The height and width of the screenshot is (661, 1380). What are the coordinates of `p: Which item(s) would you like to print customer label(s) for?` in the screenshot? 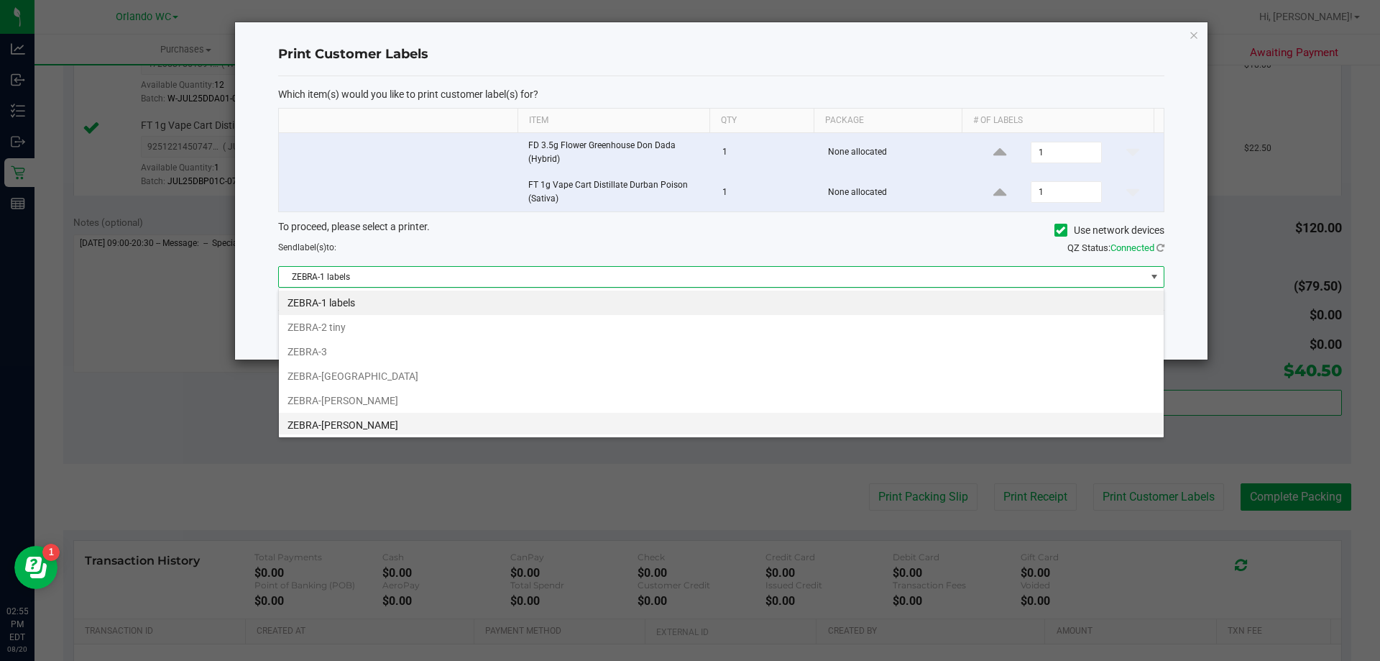 It's located at (721, 94).